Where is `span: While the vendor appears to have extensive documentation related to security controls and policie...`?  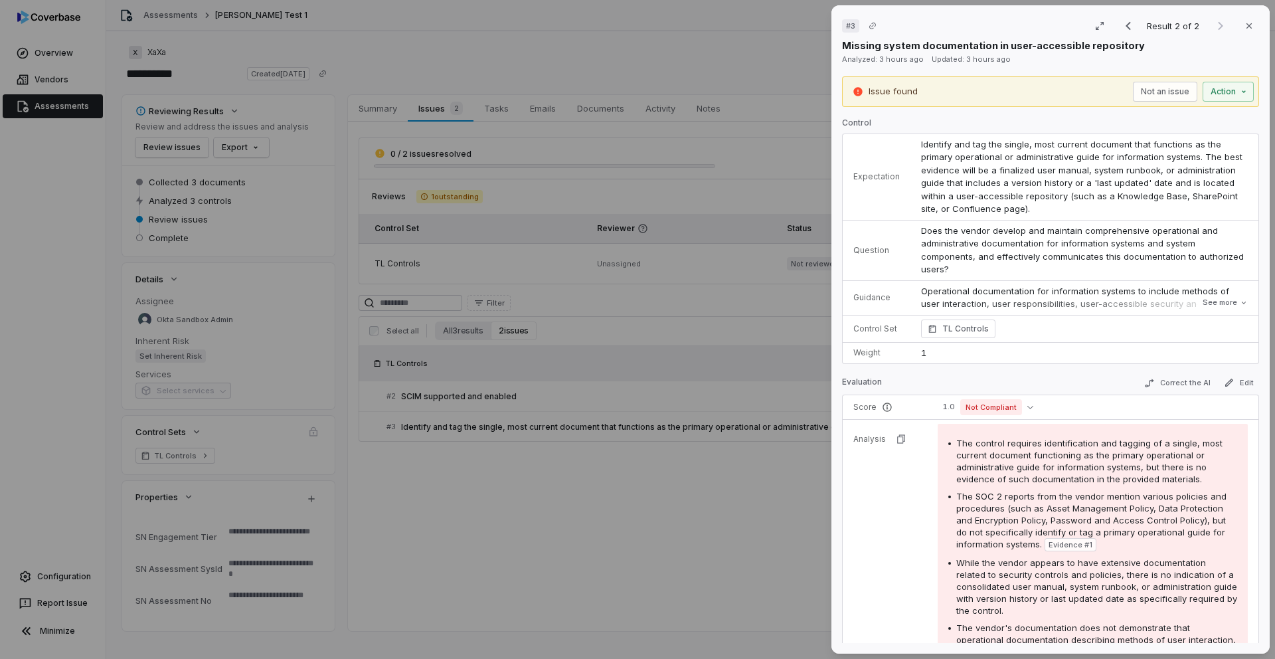
span: While the vendor appears to have extensive documentation related to security controls and policie... is located at coordinates (1096, 586).